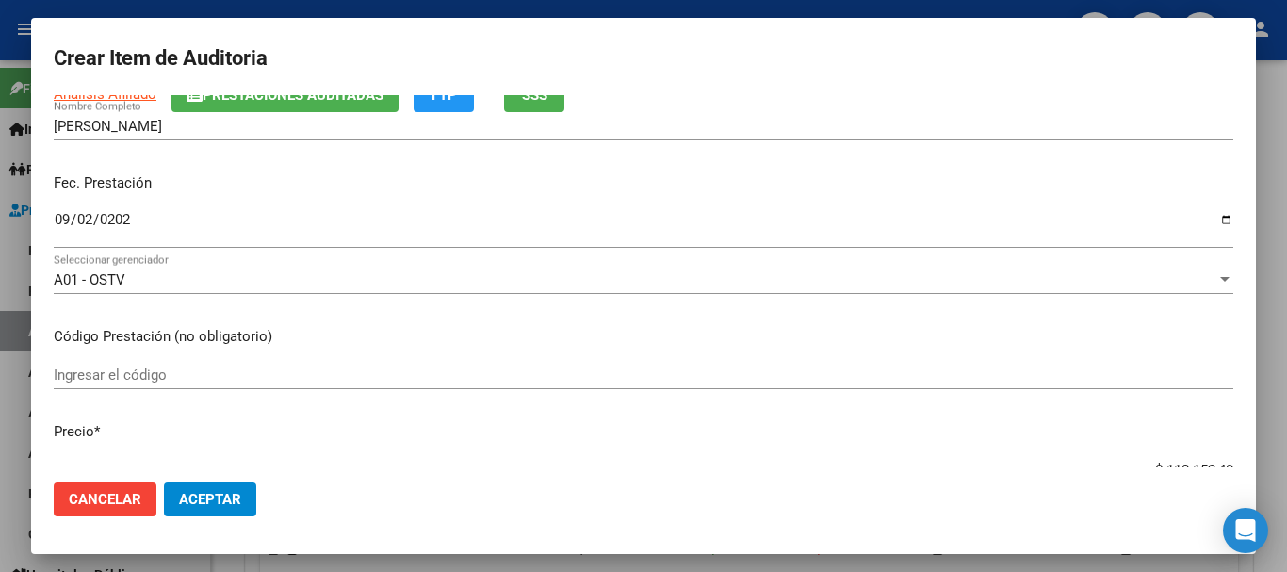  I want to click on span: Cancelar, so click(105, 499).